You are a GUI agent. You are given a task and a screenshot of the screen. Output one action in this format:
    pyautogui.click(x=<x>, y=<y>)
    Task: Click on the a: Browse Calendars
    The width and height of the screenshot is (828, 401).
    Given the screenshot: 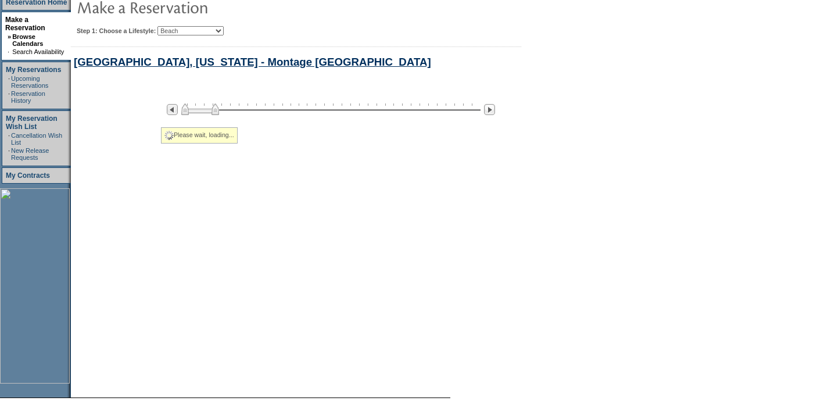 What is the action you would take?
    pyautogui.click(x=27, y=40)
    